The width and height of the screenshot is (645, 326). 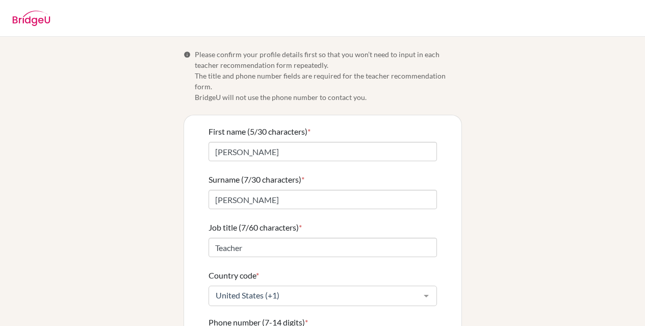 I want to click on label: First name (5/30 characters), so click(x=260, y=132).